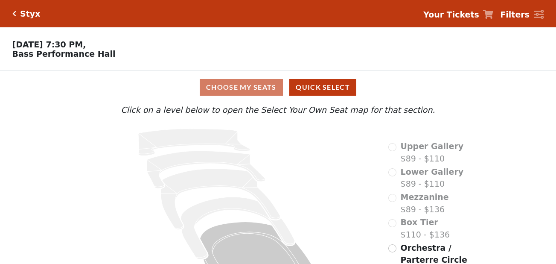 The height and width of the screenshot is (264, 556). Describe the element at coordinates (514, 15) in the screenshot. I see `strong: Filters` at that location.